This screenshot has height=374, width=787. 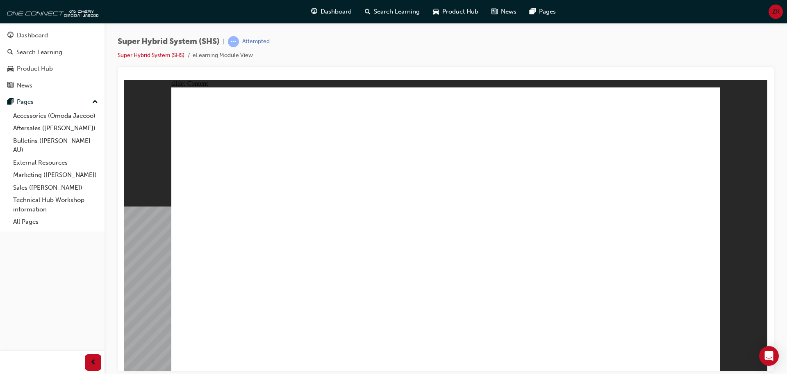 What do you see at coordinates (776, 11) in the screenshot?
I see `button: ZK` at bounding box center [776, 11].